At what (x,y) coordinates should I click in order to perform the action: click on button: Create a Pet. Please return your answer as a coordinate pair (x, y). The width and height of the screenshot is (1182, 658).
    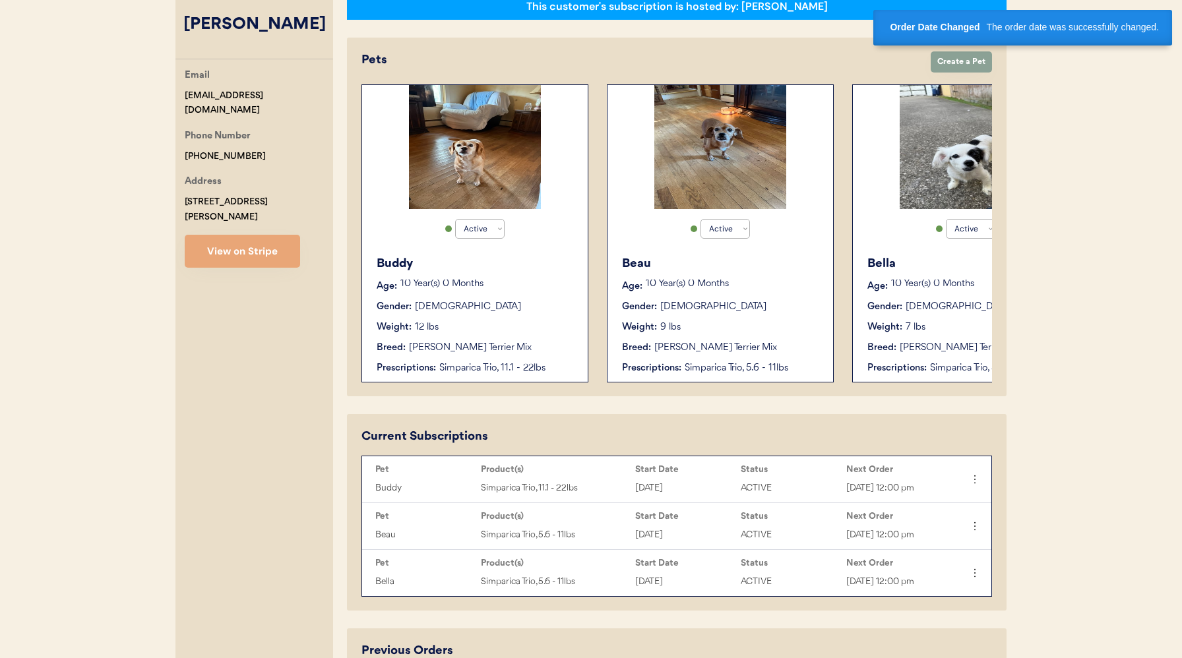
    Looking at the image, I should click on (961, 62).